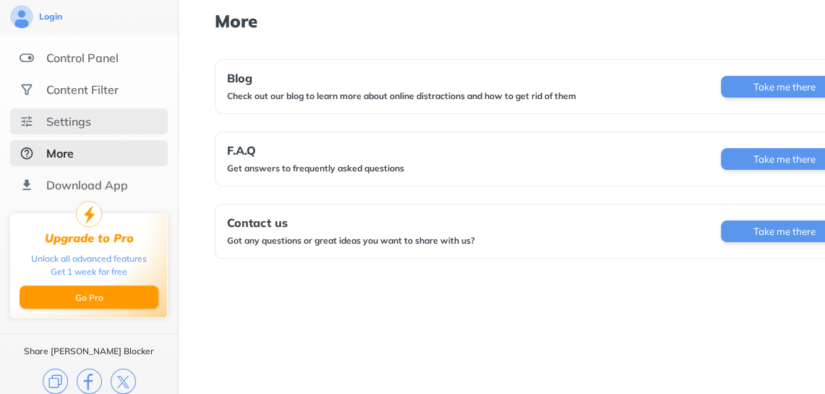 The width and height of the screenshot is (825, 394). What do you see at coordinates (51, 17) in the screenshot?
I see `div: Login` at bounding box center [51, 17].